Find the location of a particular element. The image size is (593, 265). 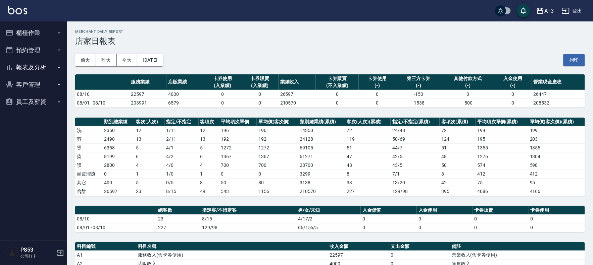

td: 50 is located at coordinates (238, 183).